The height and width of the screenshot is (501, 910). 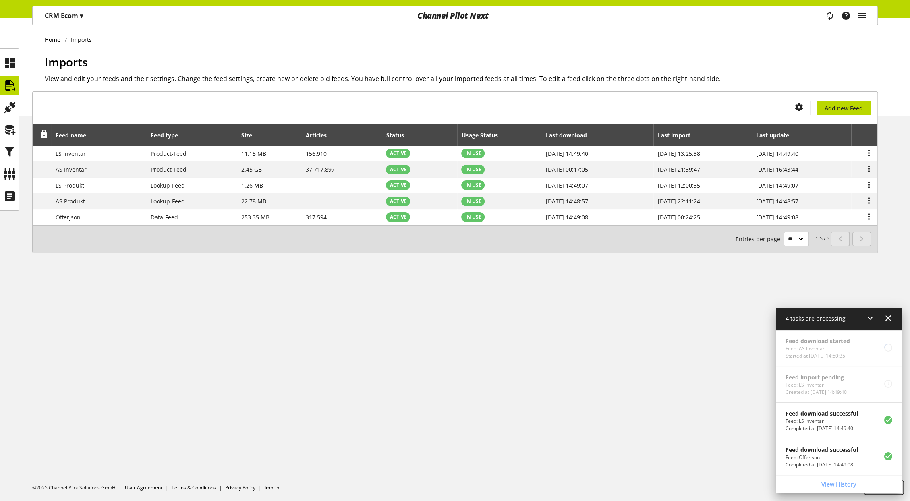 I want to click on p: Completed at Aug 20, 2025, 14:49:40, so click(x=822, y=429).